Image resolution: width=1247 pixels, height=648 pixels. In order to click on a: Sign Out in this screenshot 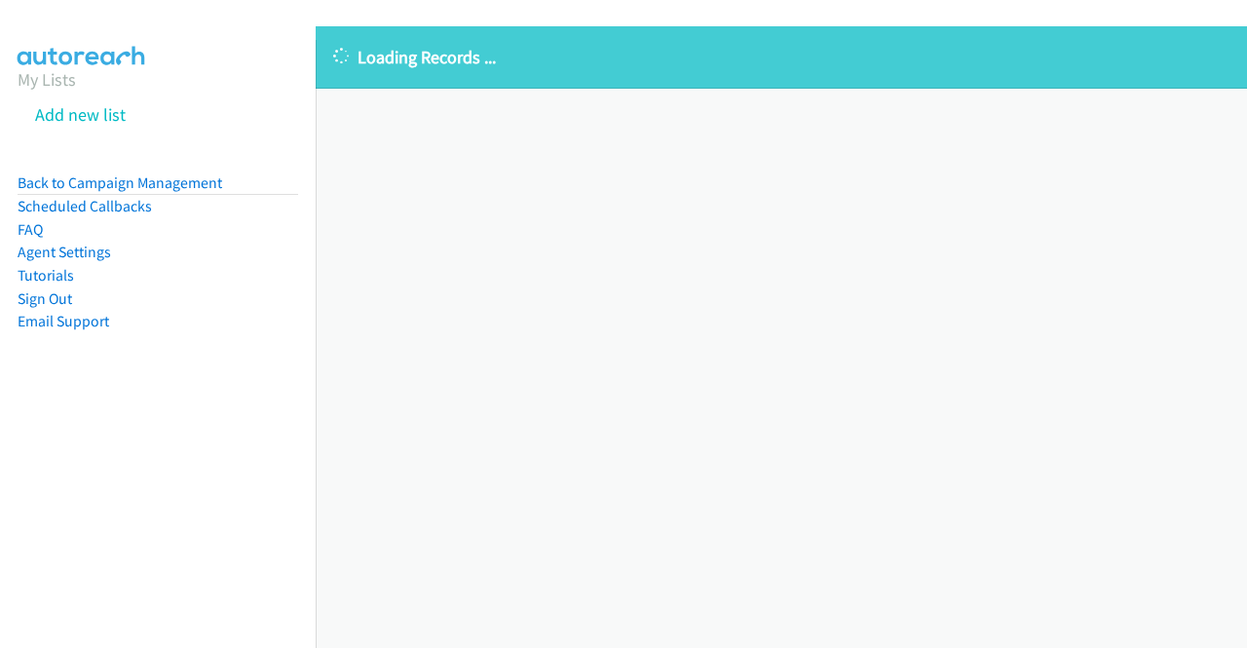, I will do `click(45, 298)`.